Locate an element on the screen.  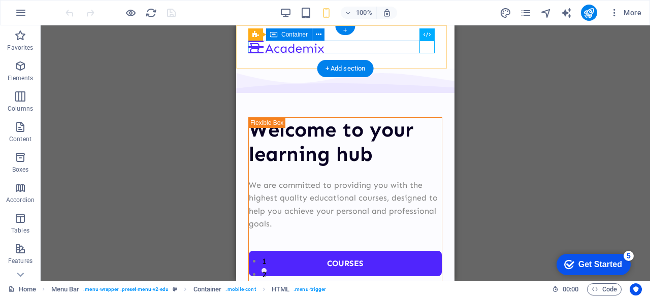
span: . menu-wrapper .preset-menu-v2-edu is located at coordinates (126, 290).